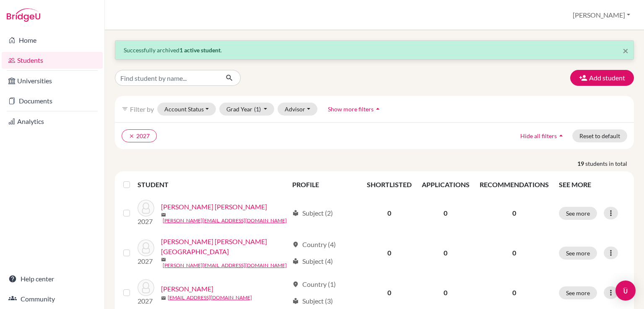  What do you see at coordinates (146, 248) in the screenshot?
I see `img: Charpentier Sibaja, Sofia` at bounding box center [146, 248].